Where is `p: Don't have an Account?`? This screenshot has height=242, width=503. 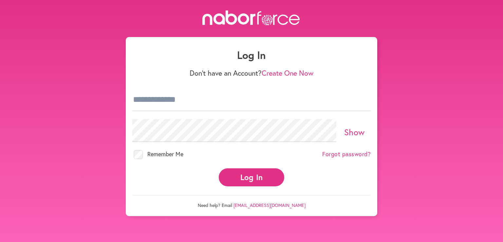 p: Don't have an Account? is located at coordinates (252, 73).